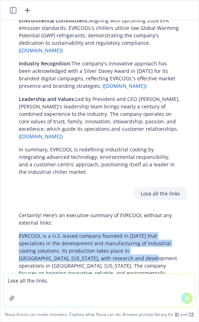 Image resolution: width=199 pixels, height=322 pixels. Describe the element at coordinates (100, 35) in the screenshot. I see `p: Aligning with upcoming 2026 EPA emission standards, EVRCOOL's chillers utilize low Global Warming...` at that location.